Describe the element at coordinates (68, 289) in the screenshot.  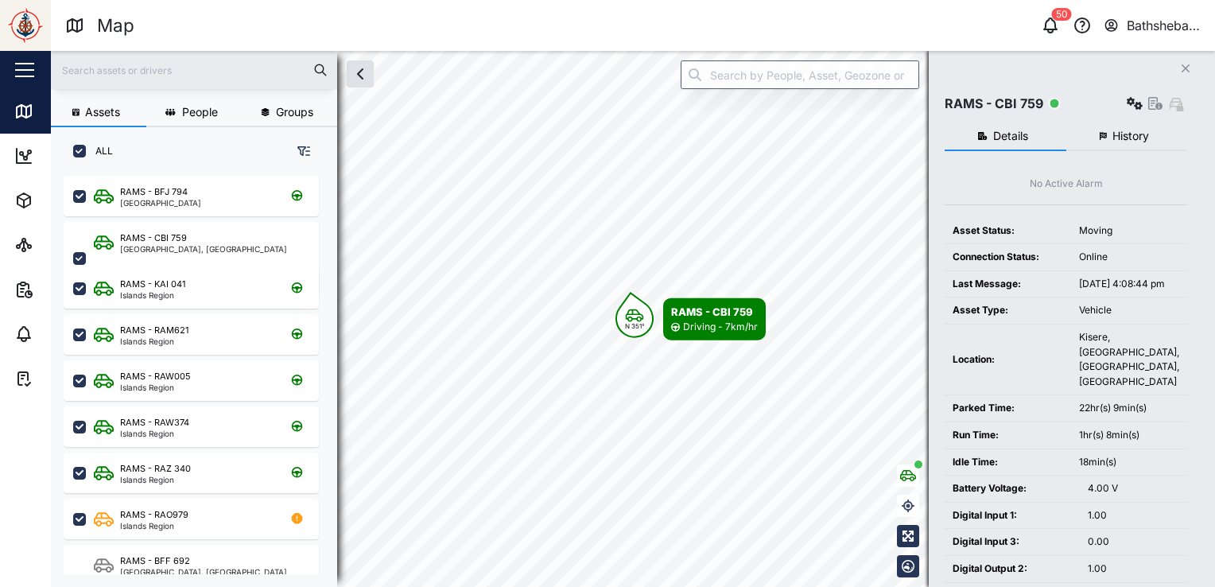
I see `div: Reports` at that location.